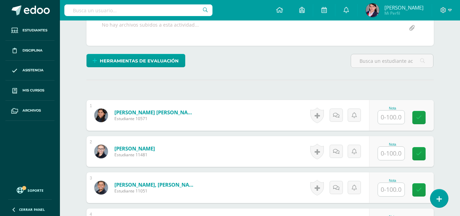 The width and height of the screenshot is (460, 216). Describe the element at coordinates (155, 118) in the screenshot. I see `span: Estudiante 10571` at that location.